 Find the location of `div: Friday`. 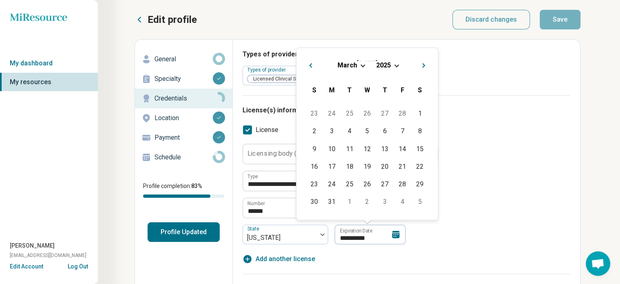

div: Friday is located at coordinates (403, 90).